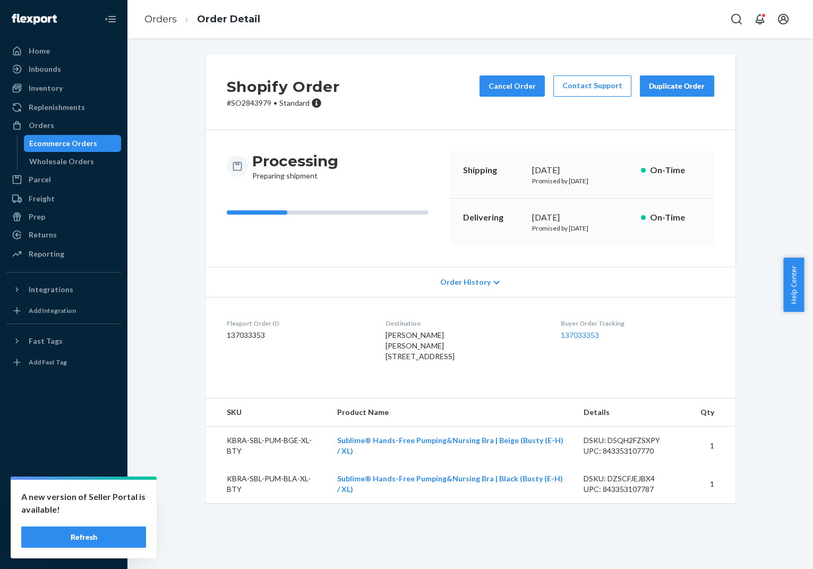 The height and width of the screenshot is (569, 813). What do you see at coordinates (580, 335) in the screenshot?
I see `a: 137033353` at bounding box center [580, 335].